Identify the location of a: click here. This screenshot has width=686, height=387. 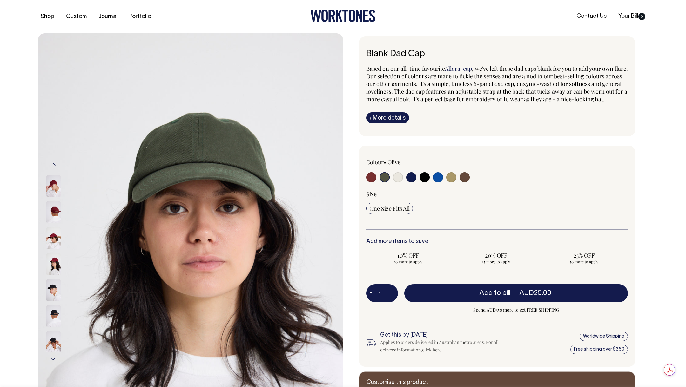
(432, 350).